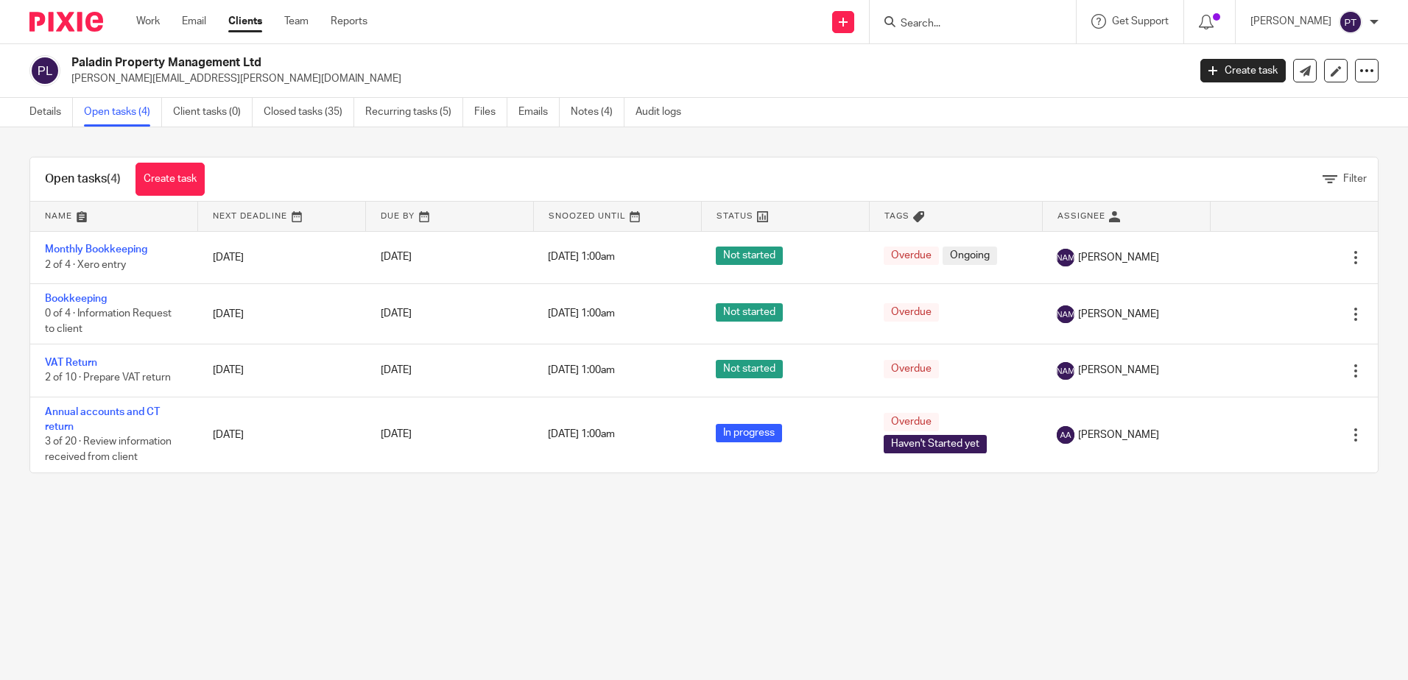  I want to click on a: Email, so click(194, 21).